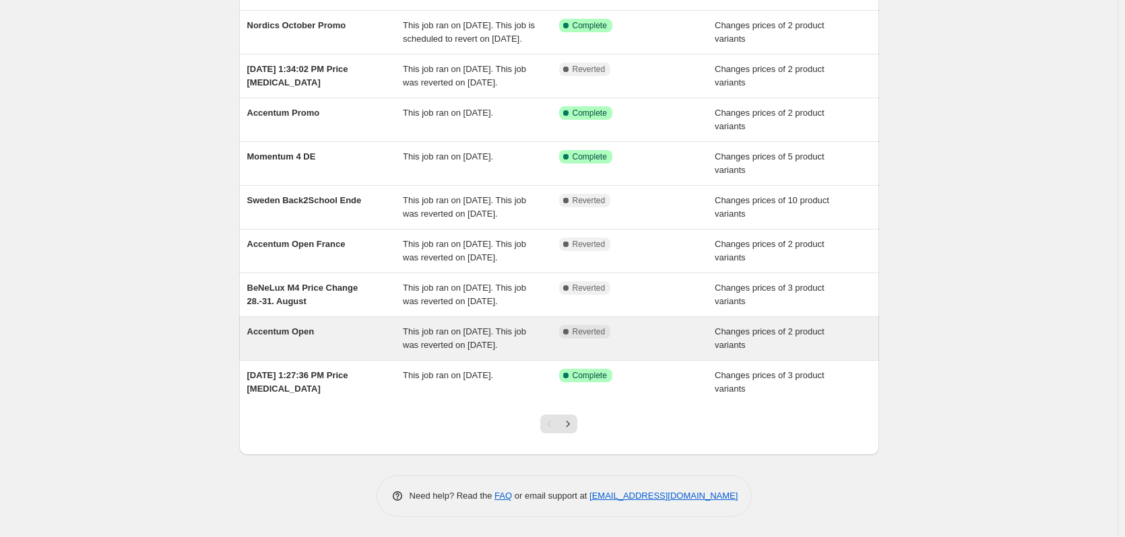 The height and width of the screenshot is (537, 1125). Describe the element at coordinates (550, 496) in the screenshot. I see `span: or email support at` at that location.